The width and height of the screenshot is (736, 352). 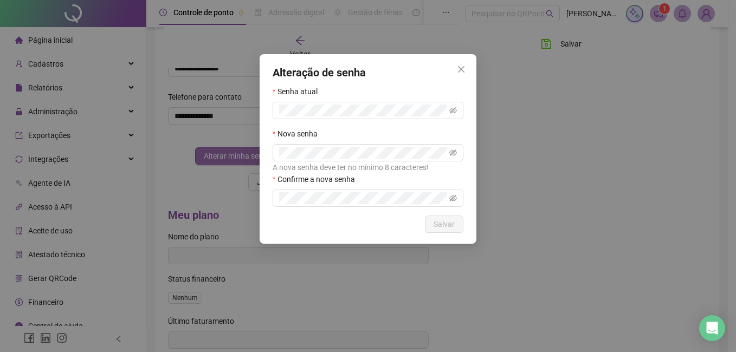 What do you see at coordinates (461, 69) in the screenshot?
I see `button: Close` at bounding box center [461, 69].